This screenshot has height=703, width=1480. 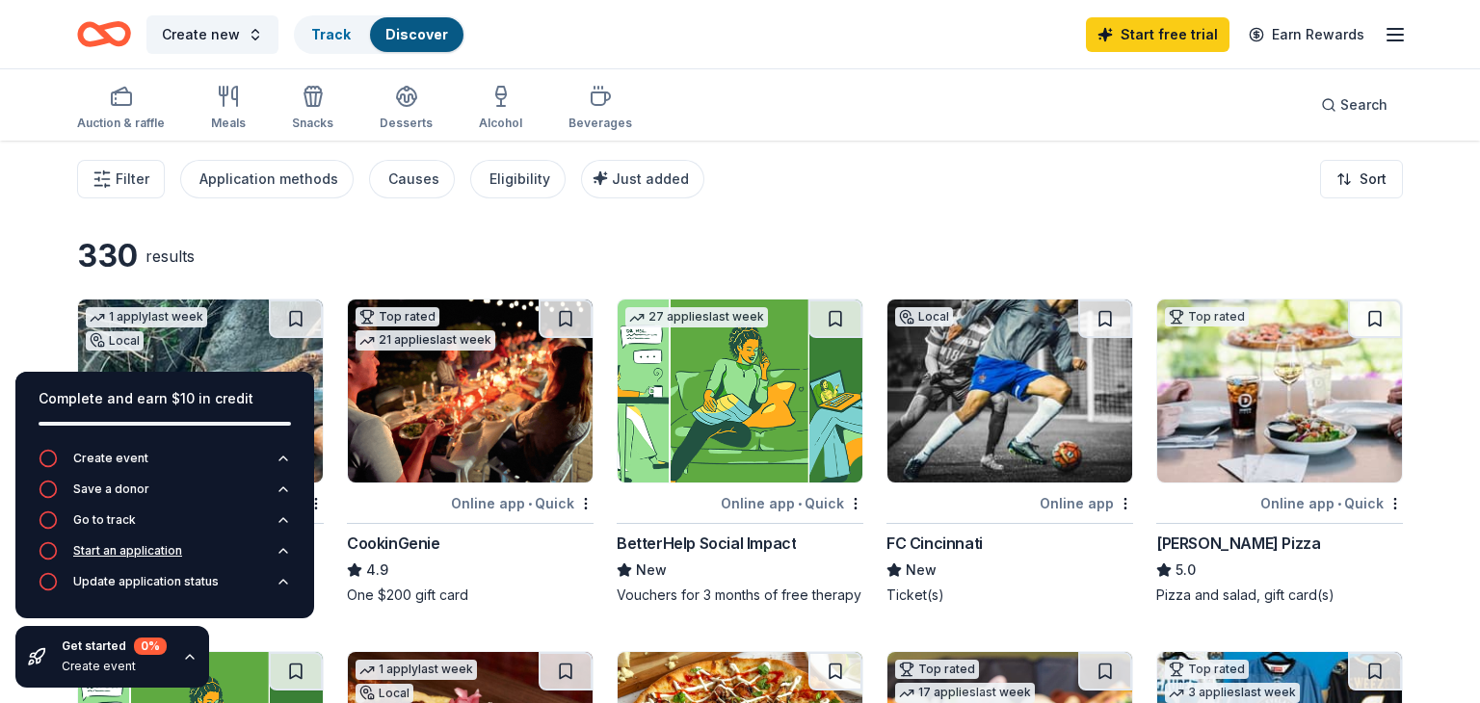 What do you see at coordinates (500, 123) in the screenshot?
I see `div: Alcohol` at bounding box center [500, 123].